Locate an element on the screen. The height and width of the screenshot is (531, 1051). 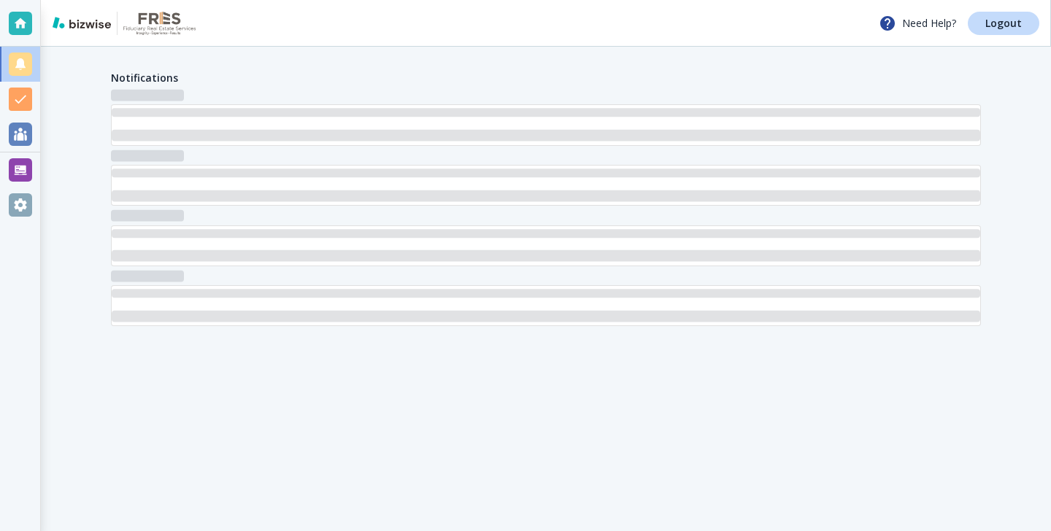
img: bizwise is located at coordinates (82, 23).